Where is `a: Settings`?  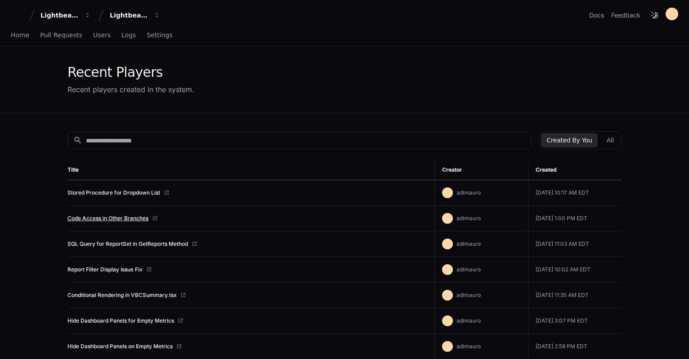
a: Settings is located at coordinates (159, 36).